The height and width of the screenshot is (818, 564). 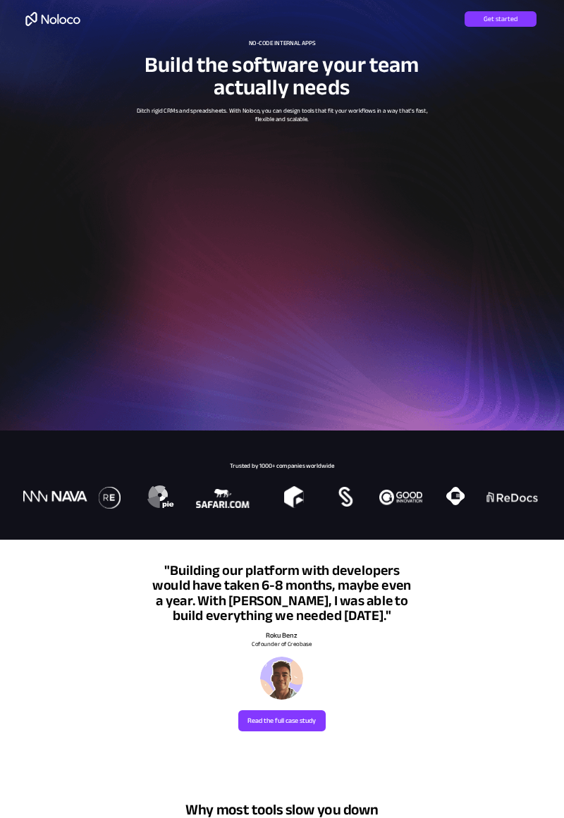 What do you see at coordinates (282, 721) in the screenshot?
I see `span: Read the full case study` at bounding box center [282, 721].